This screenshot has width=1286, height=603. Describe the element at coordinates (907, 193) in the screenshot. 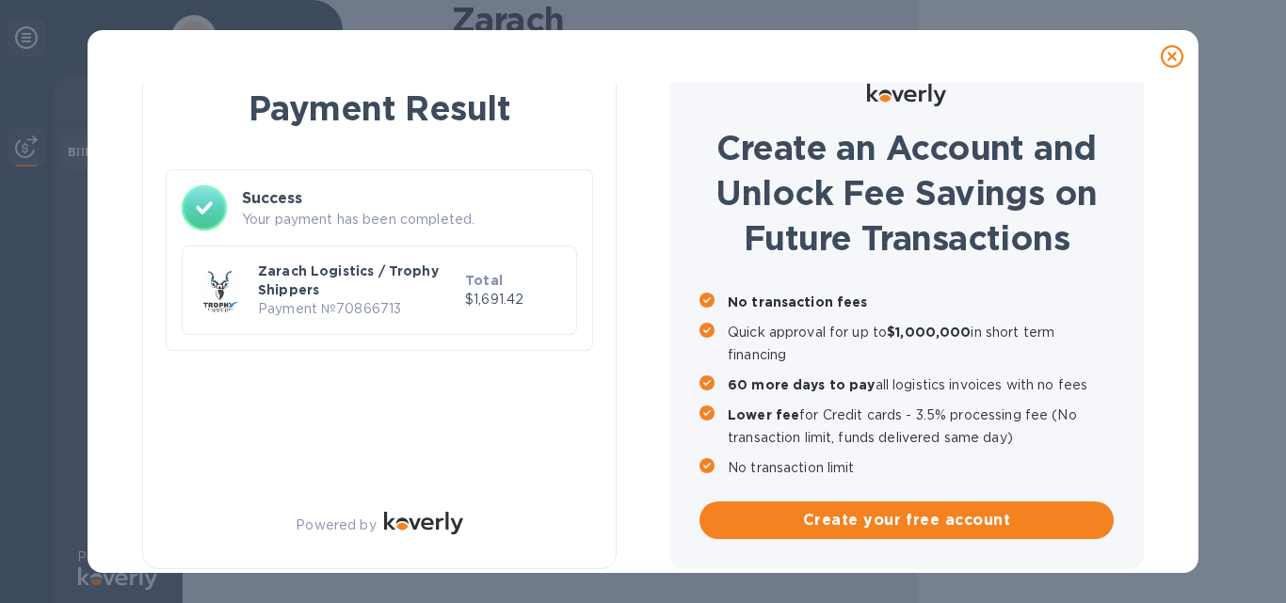

I see `h1: Create an Account and Unlock Fee Savings on Future Transactions` at that location.